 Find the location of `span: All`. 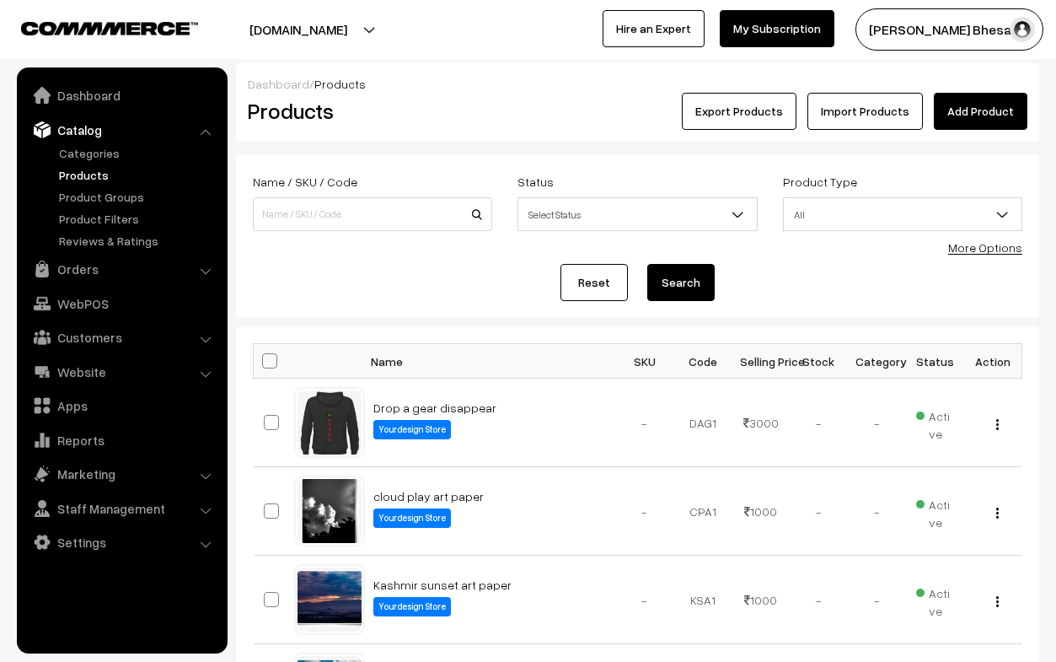

span: All is located at coordinates (903, 214).